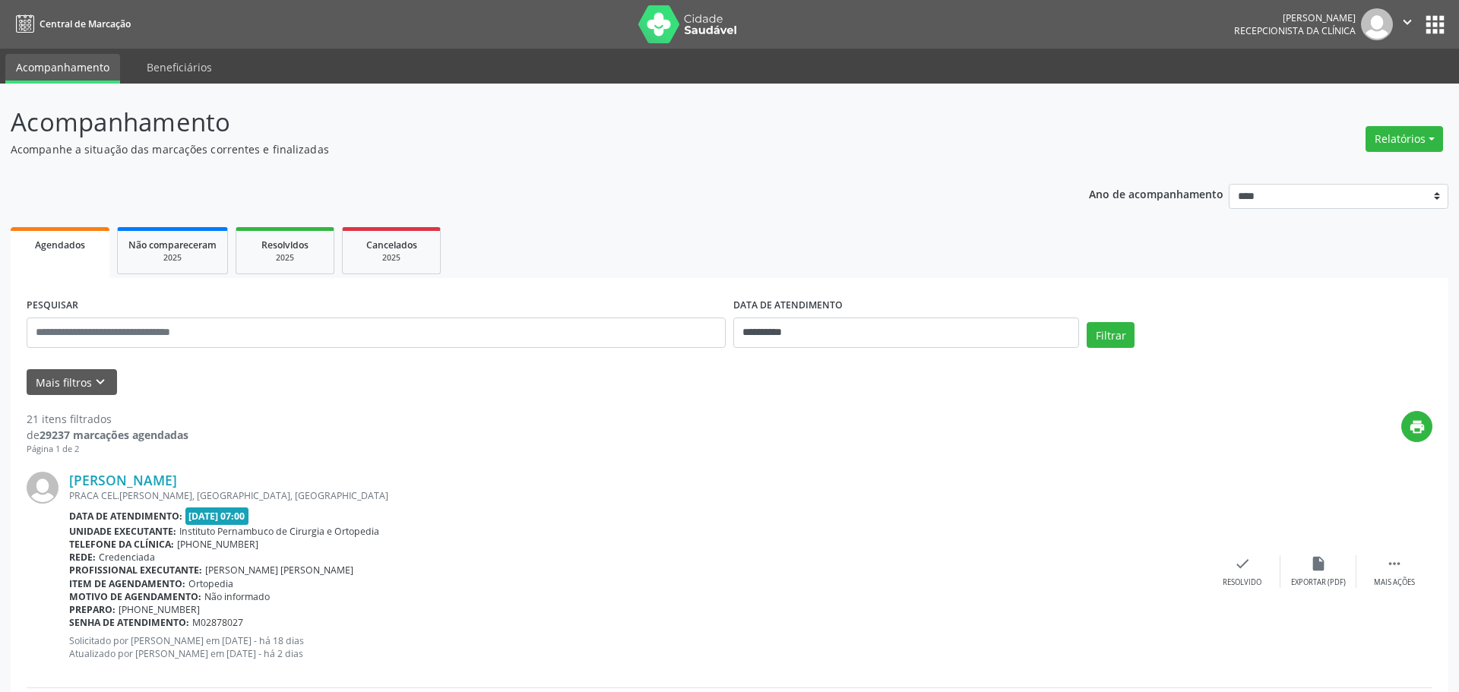 This screenshot has width=1459, height=692. What do you see at coordinates (1417, 427) in the screenshot?
I see `i: print` at bounding box center [1417, 427].